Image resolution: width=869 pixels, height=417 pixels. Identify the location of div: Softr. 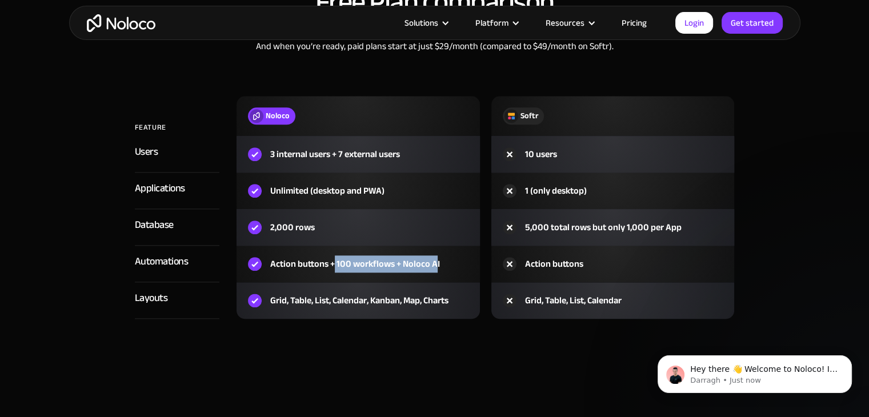
(529, 116).